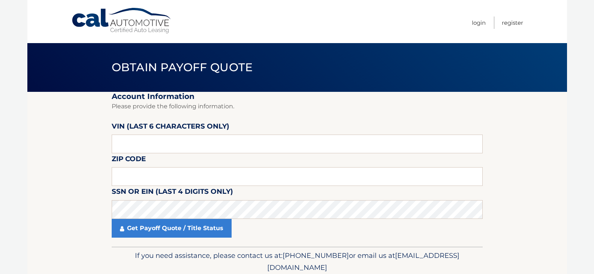 Image resolution: width=594 pixels, height=274 pixels. I want to click on label: VIN (last 6 characters only), so click(171, 127).